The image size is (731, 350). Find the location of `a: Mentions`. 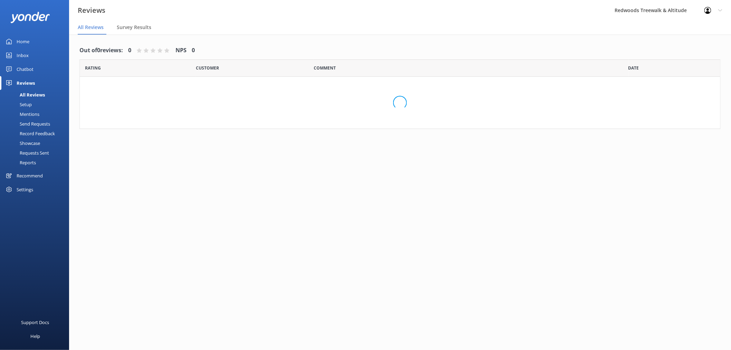

a: Mentions is located at coordinates (37, 114).